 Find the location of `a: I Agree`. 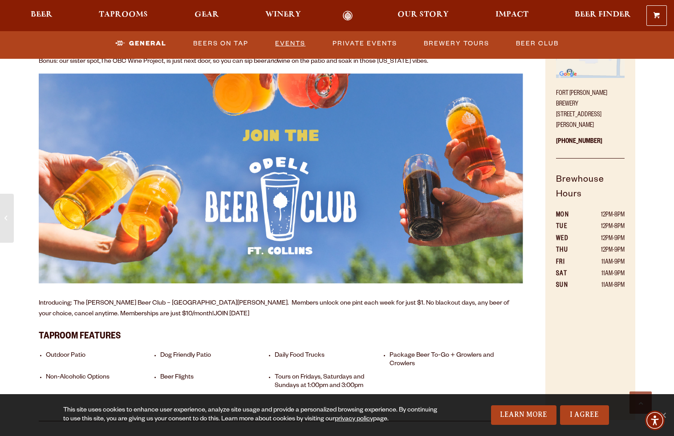

a: I Agree is located at coordinates (584, 415).